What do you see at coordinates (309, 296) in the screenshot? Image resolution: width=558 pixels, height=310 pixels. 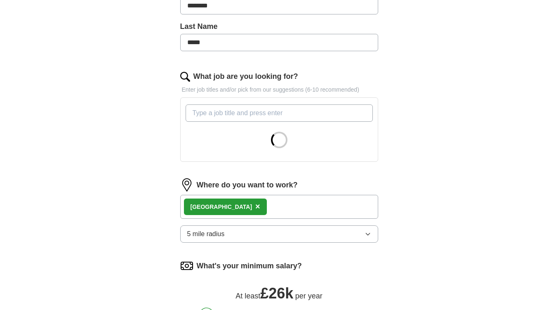 I see `span: per year` at bounding box center [309, 296].